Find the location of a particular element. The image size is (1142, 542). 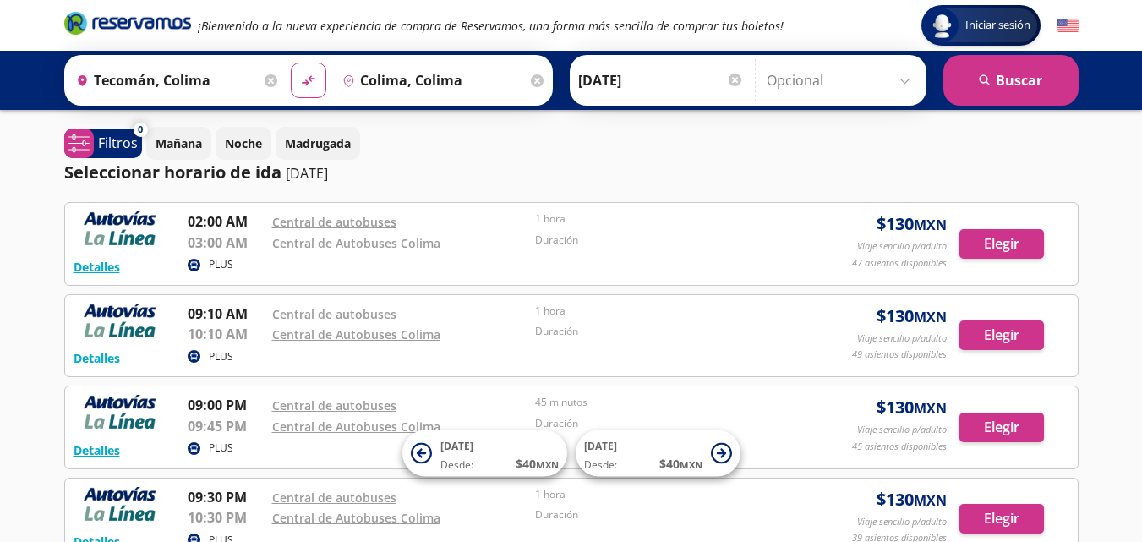

p: 10:30 PM is located at coordinates (226, 517).